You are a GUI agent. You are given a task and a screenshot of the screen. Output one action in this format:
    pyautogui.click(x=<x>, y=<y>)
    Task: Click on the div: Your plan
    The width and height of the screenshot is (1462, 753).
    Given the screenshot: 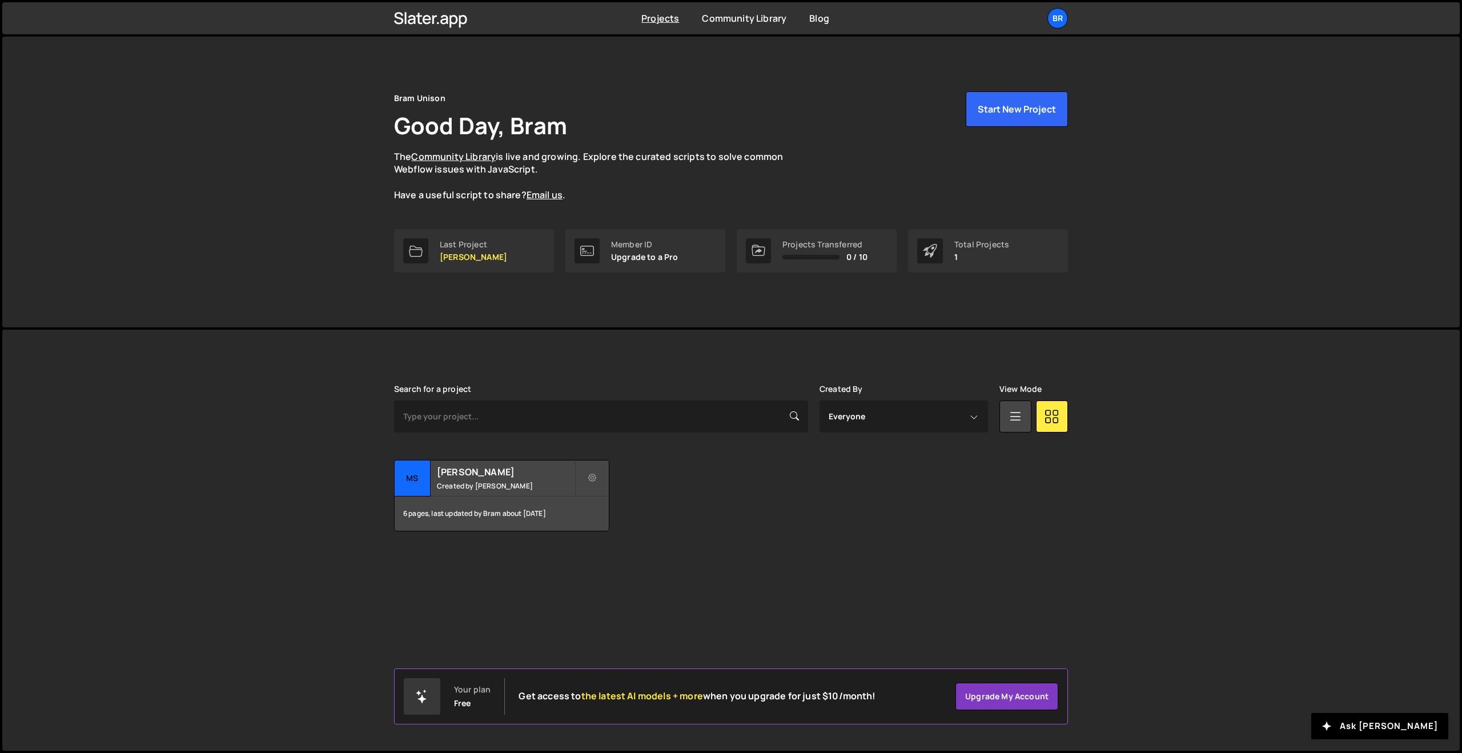 What is the action you would take?
    pyautogui.click(x=472, y=689)
    